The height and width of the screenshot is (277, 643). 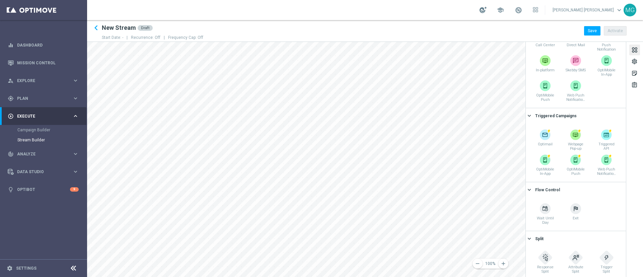 What do you see at coordinates (43, 116) in the screenshot?
I see `button: play_circle_outline Execute keyboard_arrow_right` at bounding box center [43, 116].